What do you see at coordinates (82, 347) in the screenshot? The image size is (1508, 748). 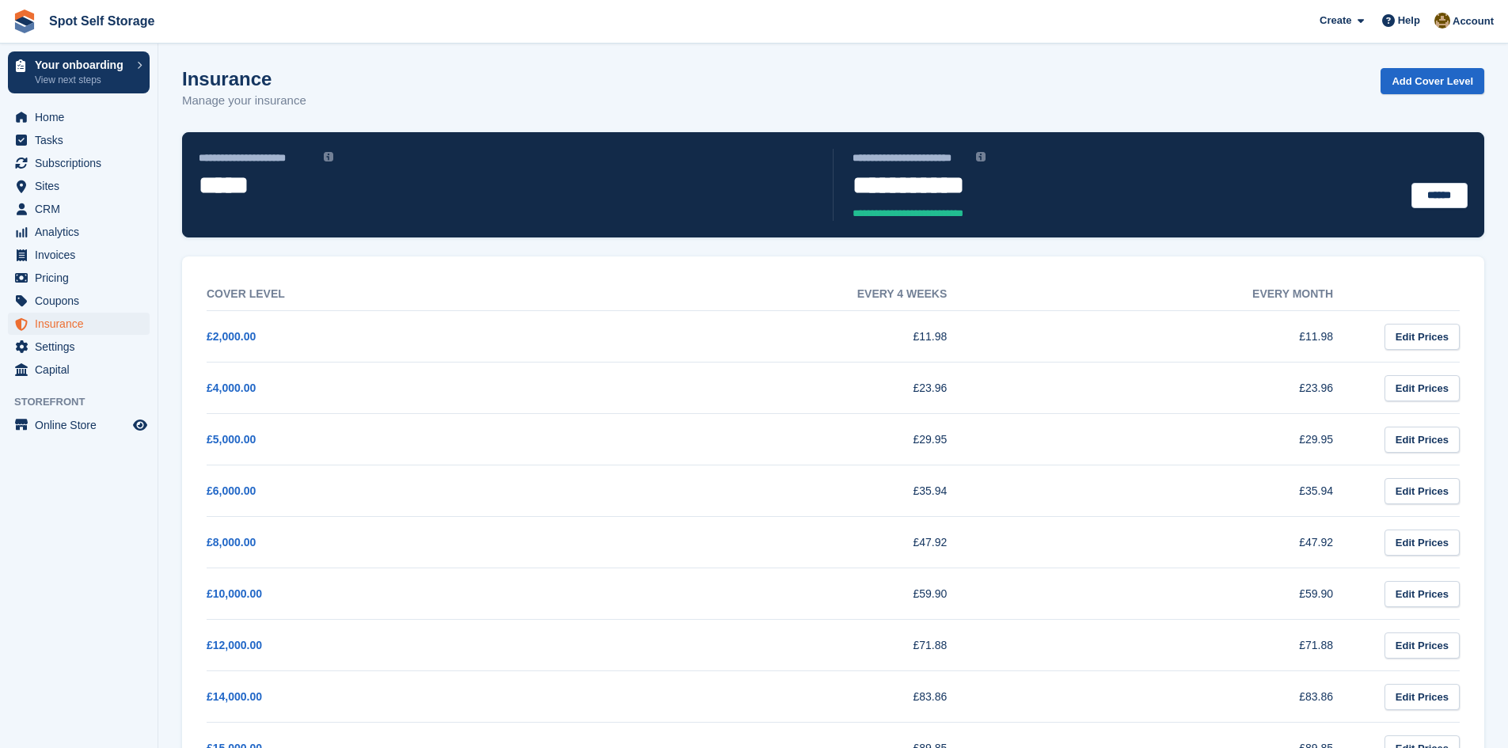 I see `span: Settings` at bounding box center [82, 347].